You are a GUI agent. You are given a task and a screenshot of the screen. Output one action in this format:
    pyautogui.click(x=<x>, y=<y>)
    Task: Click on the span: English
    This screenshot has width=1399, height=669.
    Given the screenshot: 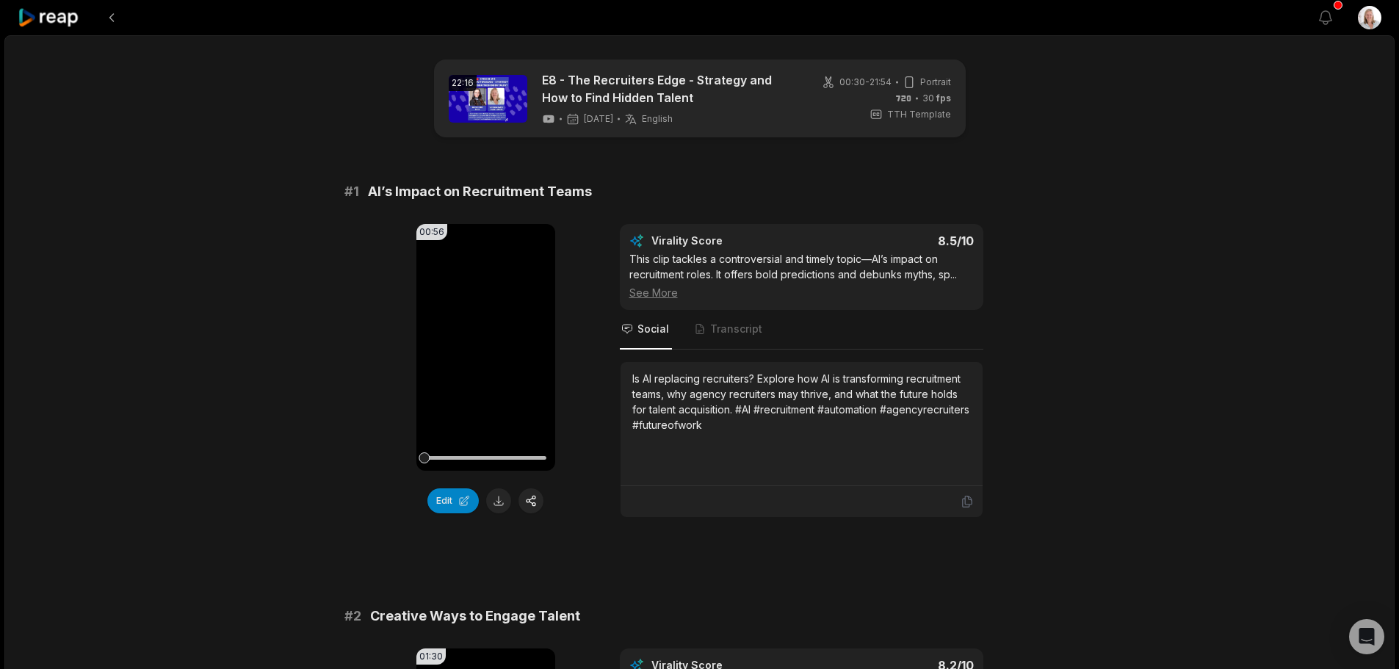 What is the action you would take?
    pyautogui.click(x=657, y=119)
    